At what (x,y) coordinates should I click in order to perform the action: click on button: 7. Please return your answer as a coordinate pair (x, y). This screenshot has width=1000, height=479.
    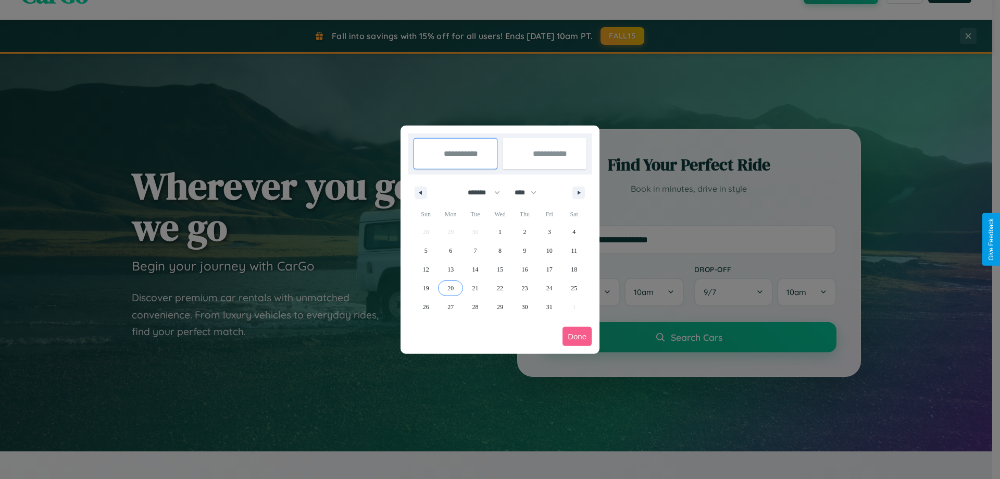
    Looking at the image, I should click on (475, 251).